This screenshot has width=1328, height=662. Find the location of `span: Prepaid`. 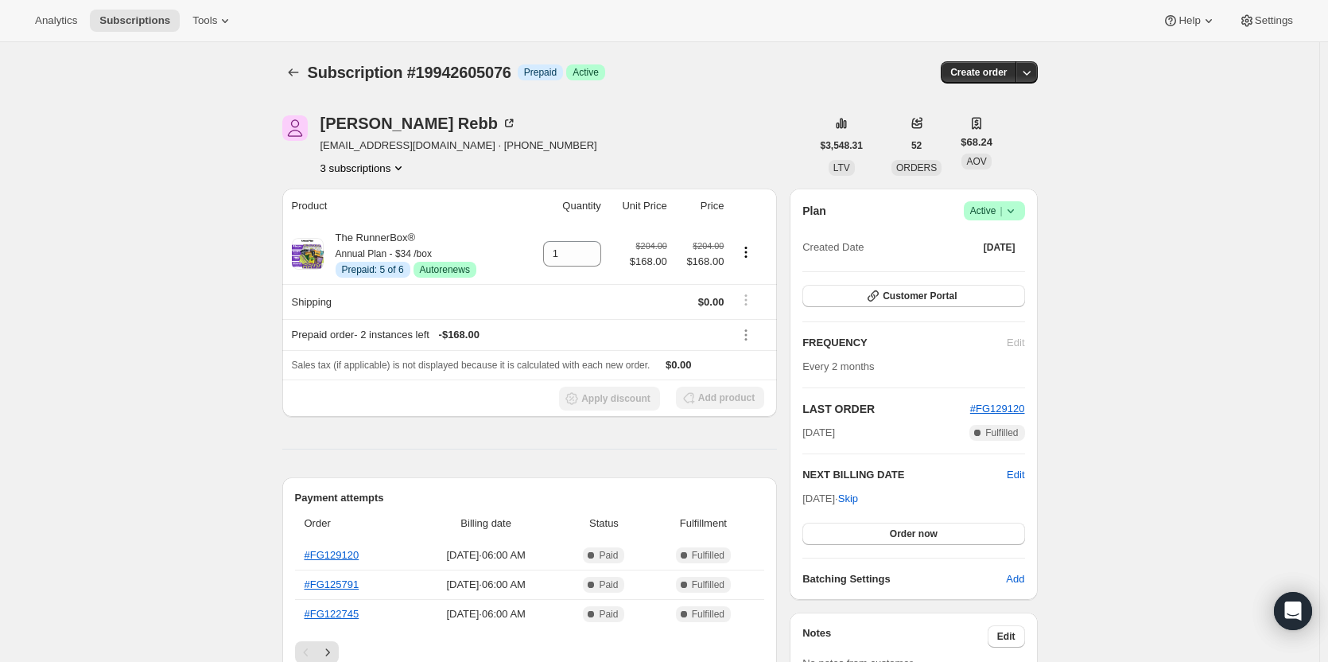

span: Prepaid is located at coordinates (540, 72).